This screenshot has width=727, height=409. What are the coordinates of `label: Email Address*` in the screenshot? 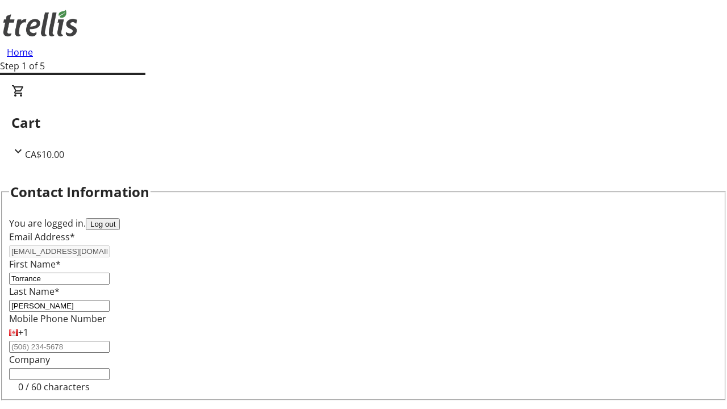 It's located at (42, 237).